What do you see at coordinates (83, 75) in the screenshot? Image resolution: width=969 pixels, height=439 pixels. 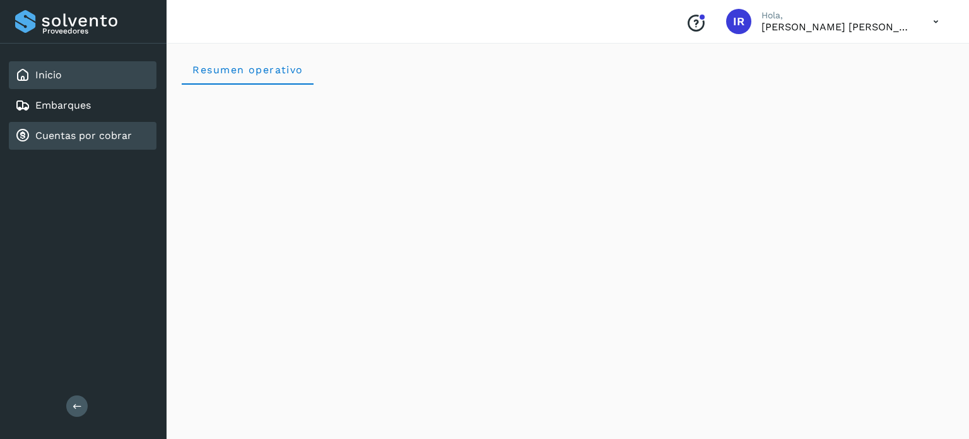 I see `div: Inicio` at bounding box center [83, 75].